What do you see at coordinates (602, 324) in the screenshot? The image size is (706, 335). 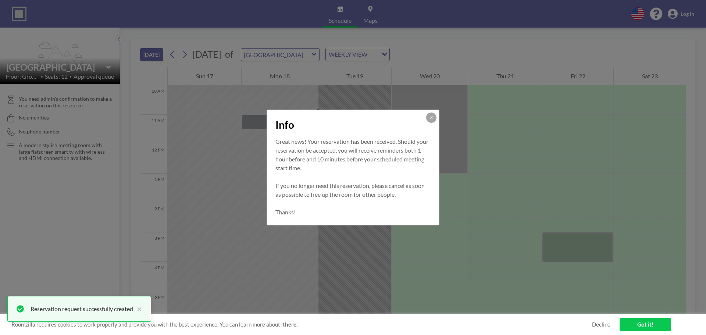 I see `a: Decline` at bounding box center [602, 324].